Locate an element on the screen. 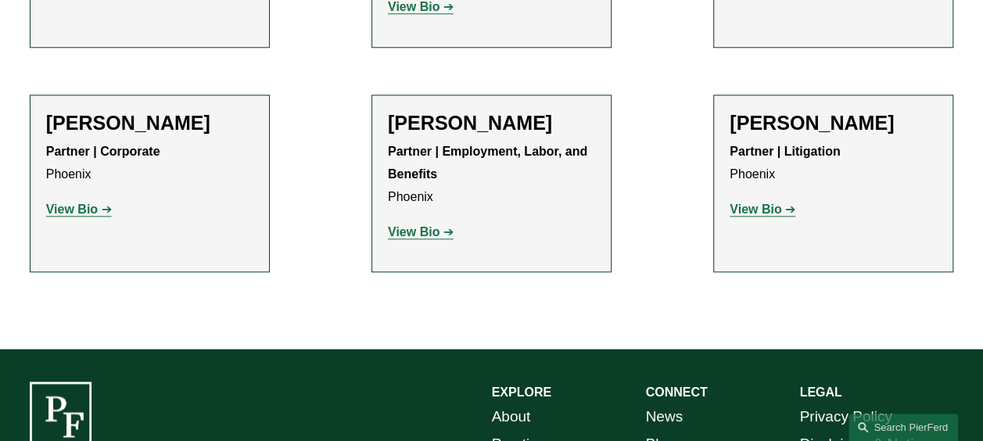 The image size is (983, 441). a: Privacy Policy is located at coordinates (845, 417).